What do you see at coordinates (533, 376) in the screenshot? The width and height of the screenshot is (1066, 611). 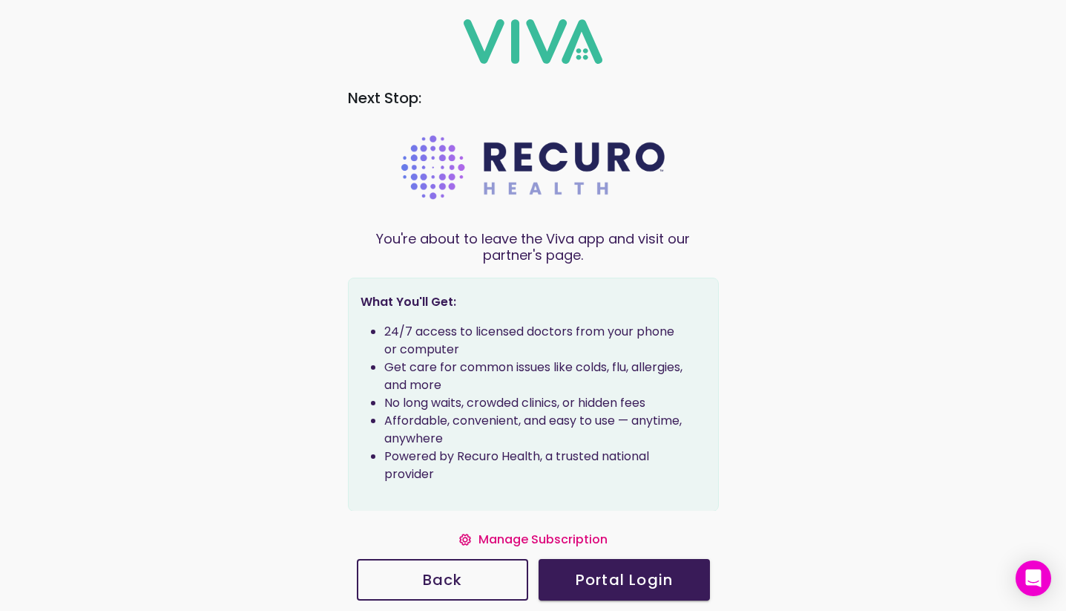 I see `li: Get care for common issues like colds, flu, allergies, and more` at bounding box center [533, 376].